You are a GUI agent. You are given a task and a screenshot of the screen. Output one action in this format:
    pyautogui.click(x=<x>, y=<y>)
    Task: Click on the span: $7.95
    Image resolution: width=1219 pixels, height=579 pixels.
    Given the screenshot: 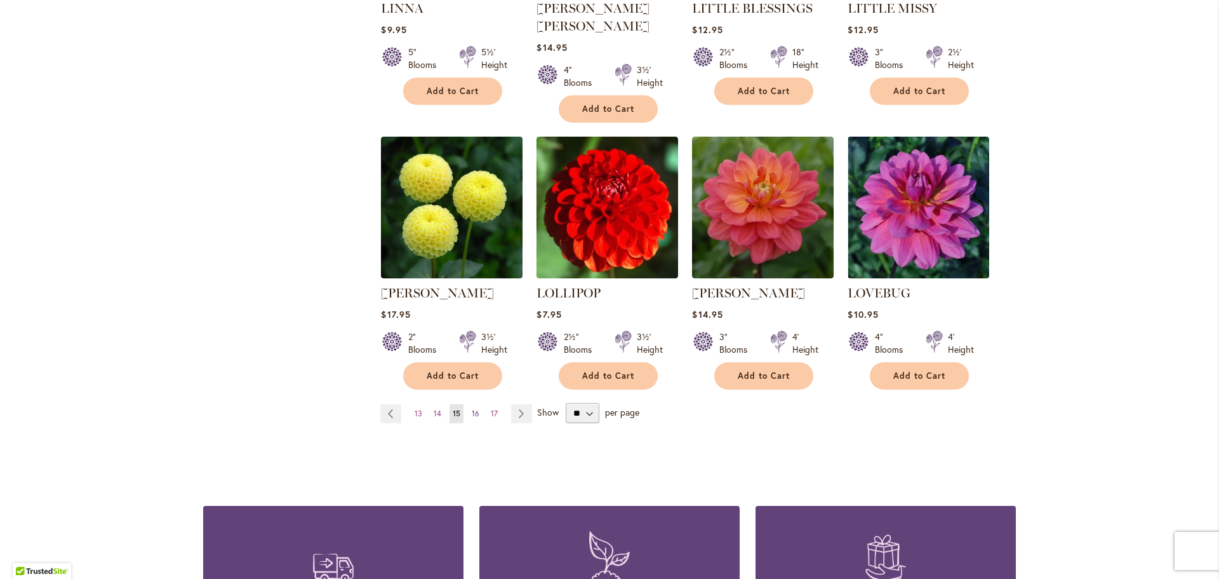 What is the action you would take?
    pyautogui.click(x=549, y=314)
    